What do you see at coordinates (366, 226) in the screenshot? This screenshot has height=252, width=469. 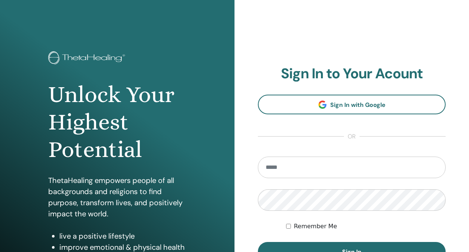 I see `div: Keep me authenticated indefinitely or until I manually logout` at bounding box center [366, 226].